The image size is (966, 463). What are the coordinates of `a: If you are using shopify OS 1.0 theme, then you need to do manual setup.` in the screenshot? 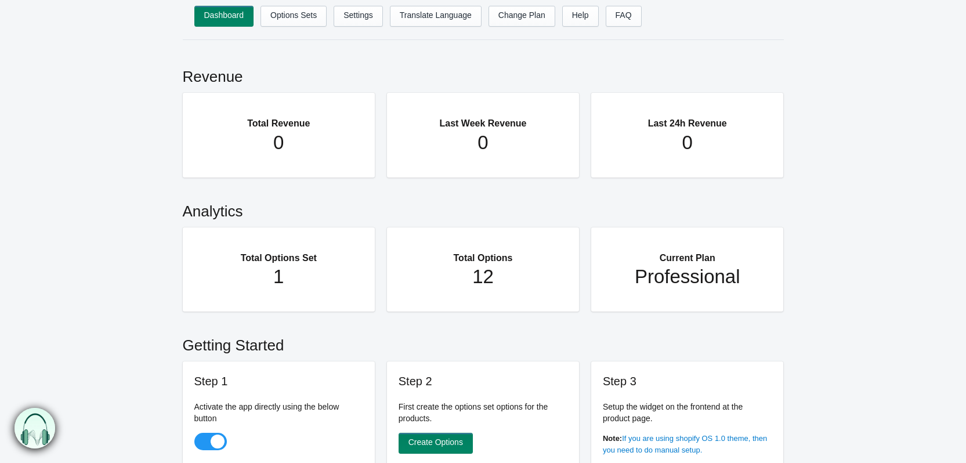 It's located at (684, 444).